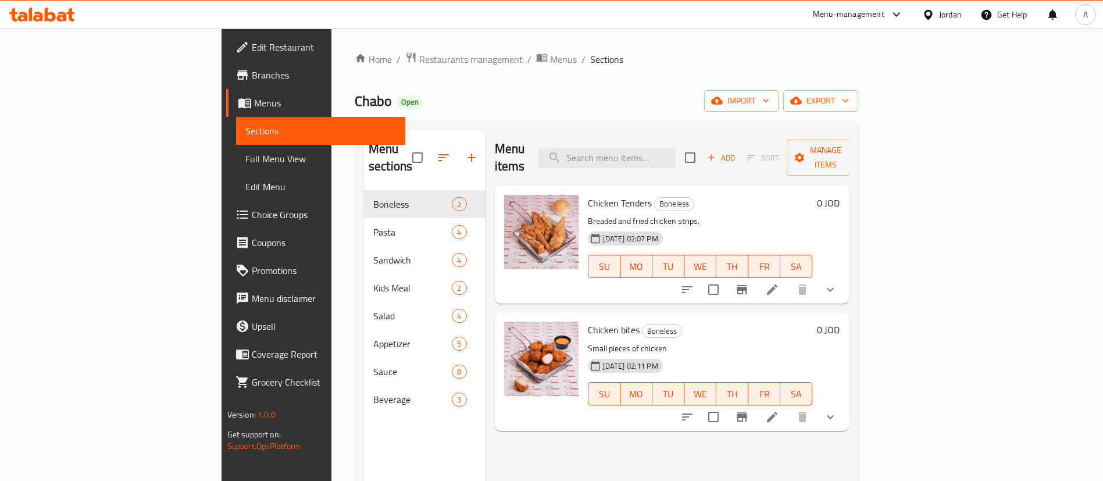 The image size is (1103, 481). I want to click on span: Edit Menu, so click(321, 187).